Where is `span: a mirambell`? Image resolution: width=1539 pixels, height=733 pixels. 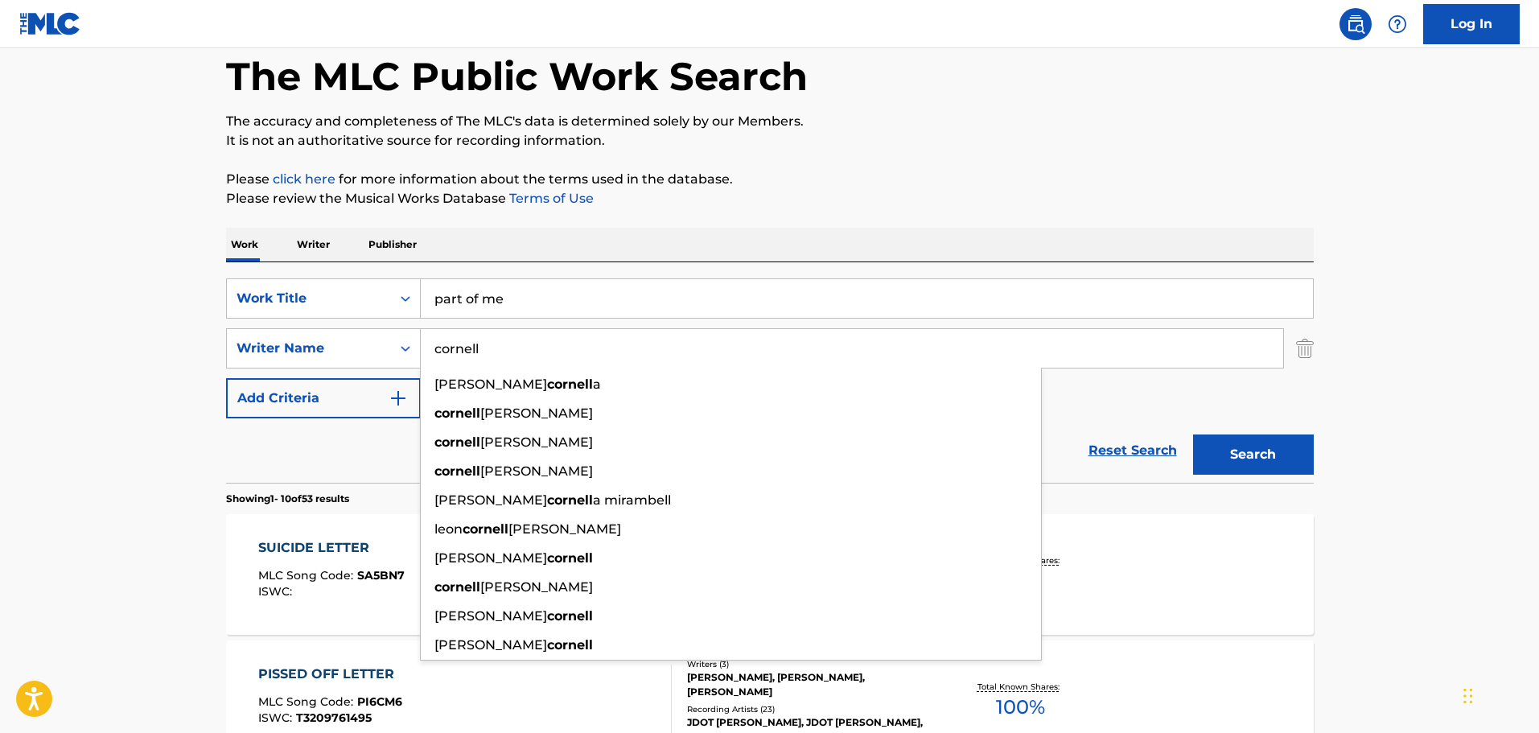 span: a mirambell is located at coordinates (632, 500).